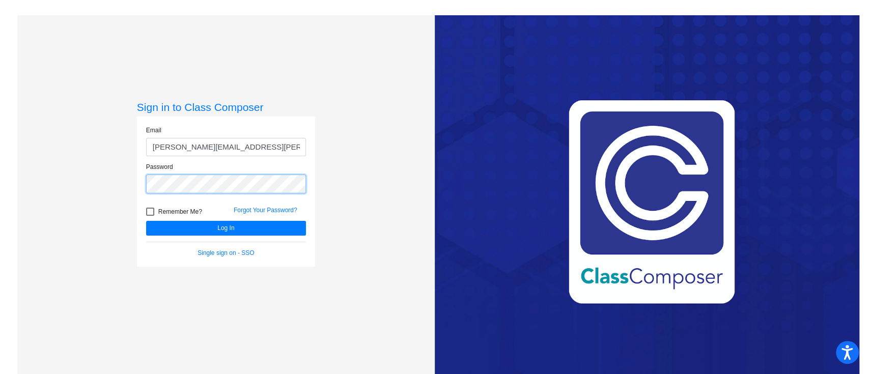  I want to click on label: Password, so click(159, 167).